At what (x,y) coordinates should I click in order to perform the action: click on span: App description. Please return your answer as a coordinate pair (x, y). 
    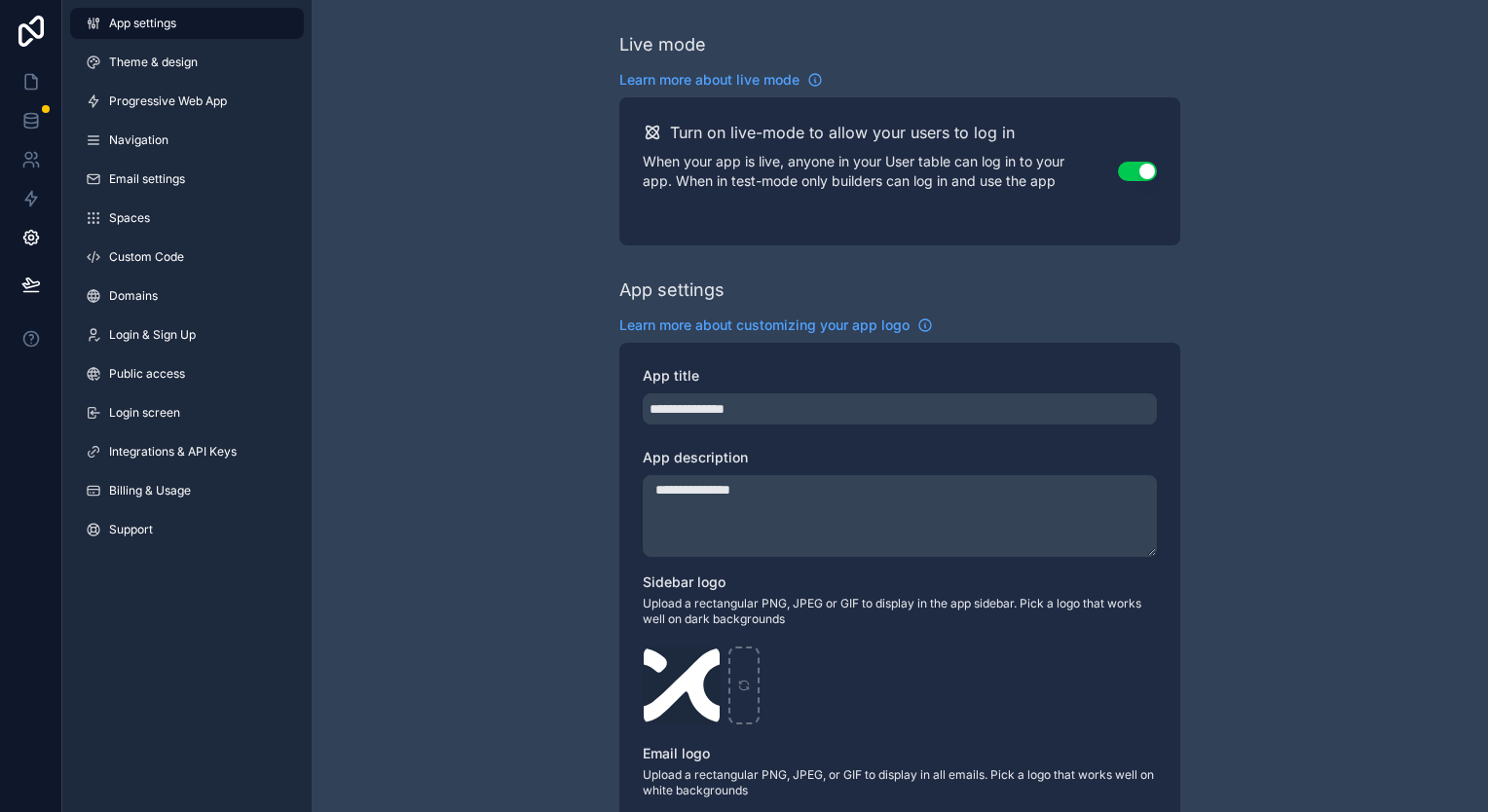
    Looking at the image, I should click on (696, 457).